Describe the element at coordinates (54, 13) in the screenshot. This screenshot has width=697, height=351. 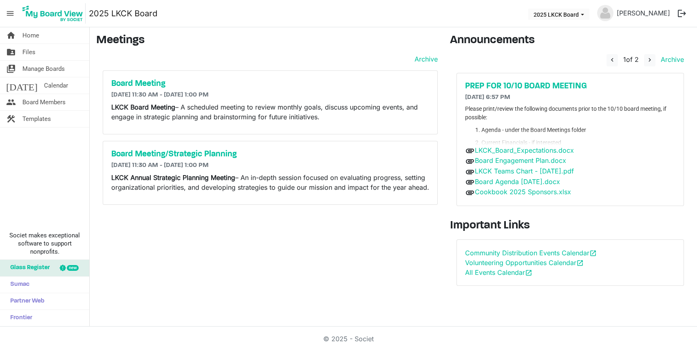
I see `a: My Board View Logo` at that location.